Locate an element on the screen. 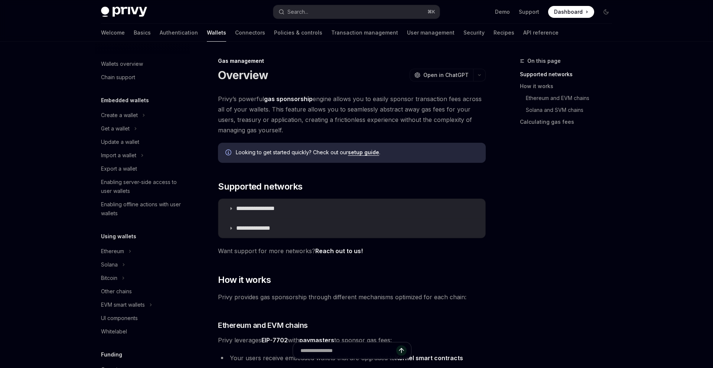 The width and height of the screenshot is (713, 368). a: User management is located at coordinates (431, 33).